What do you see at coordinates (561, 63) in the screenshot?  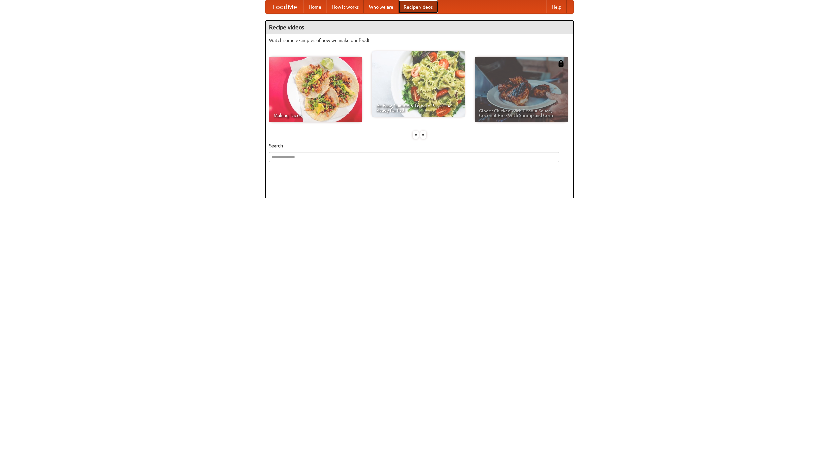 I see `img: 483408.png` at bounding box center [561, 63].